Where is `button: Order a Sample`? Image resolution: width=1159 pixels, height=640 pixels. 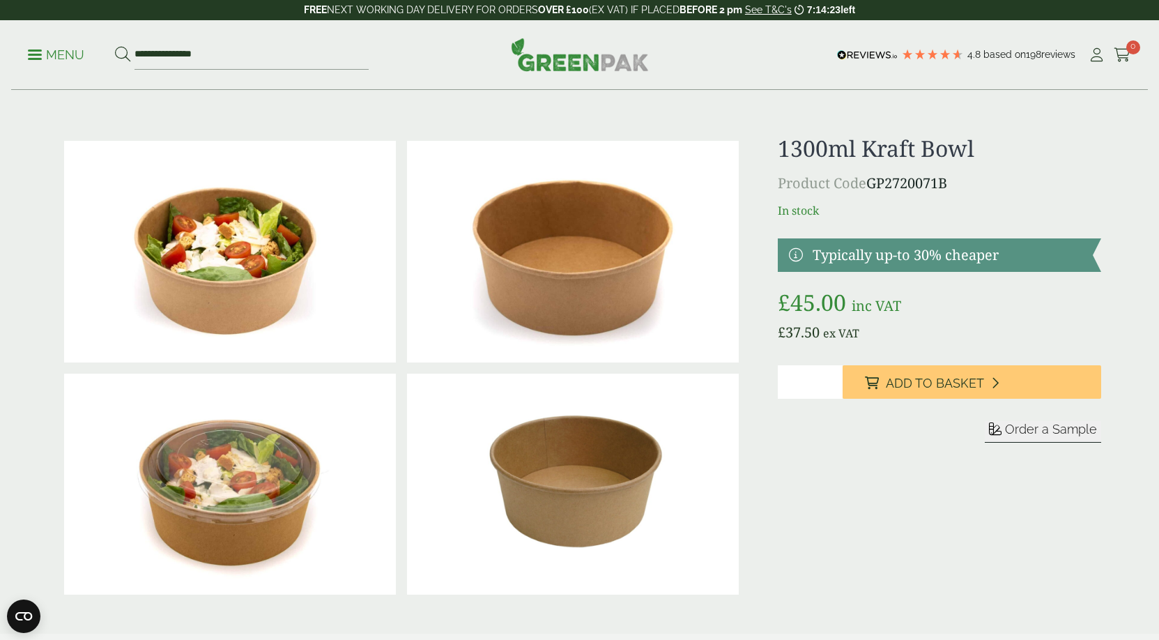 button: Order a Sample is located at coordinates (1043, 431).